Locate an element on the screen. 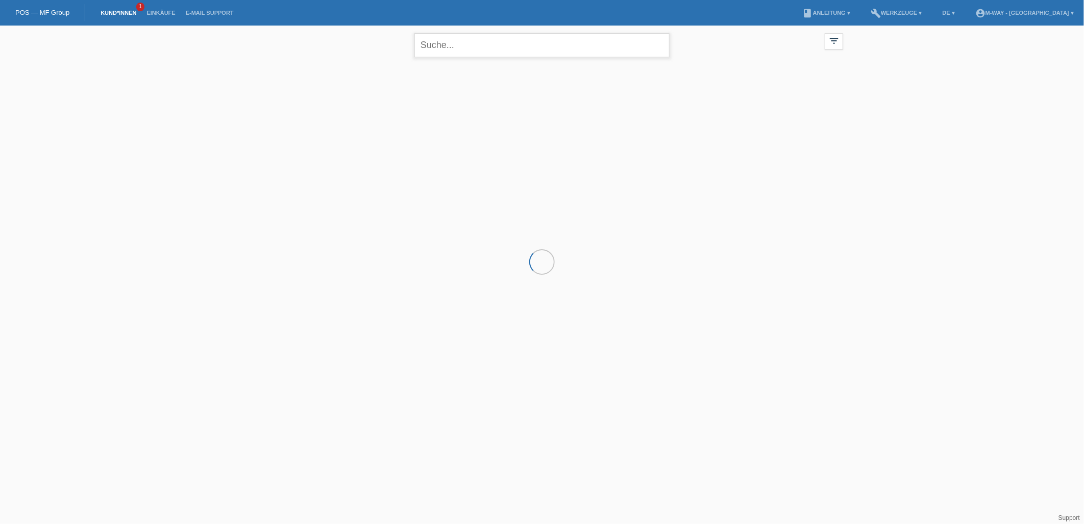 Image resolution: width=1084 pixels, height=524 pixels. a: Kund*innen is located at coordinates (118, 13).